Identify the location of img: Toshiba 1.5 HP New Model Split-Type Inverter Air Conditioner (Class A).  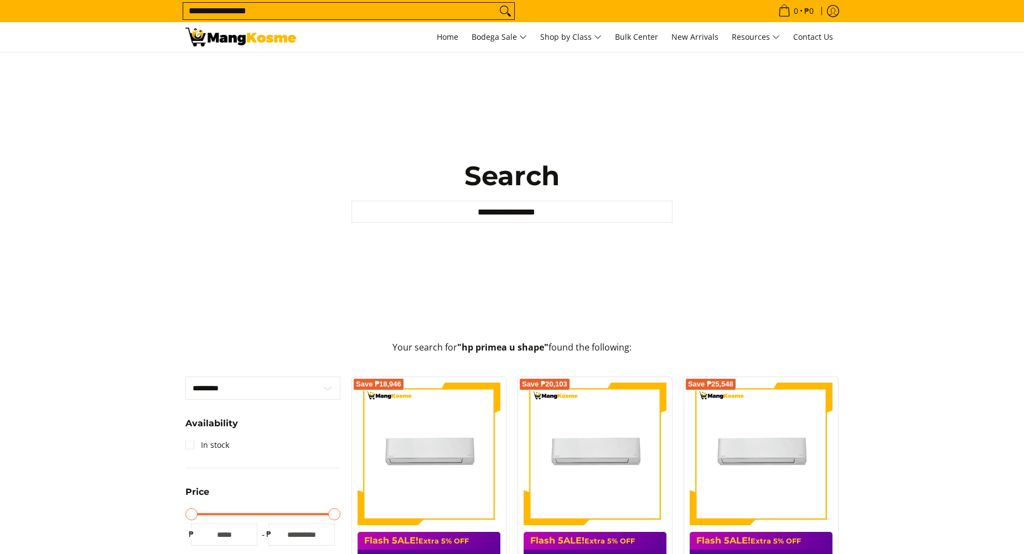
(595, 454).